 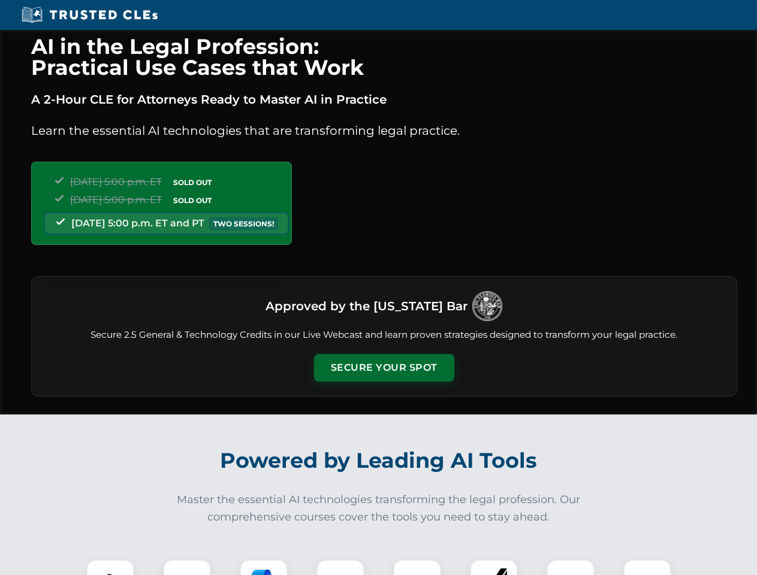 I want to click on h1: AI in the Legal Profession: Practical Use Cases that Work, so click(x=384, y=57).